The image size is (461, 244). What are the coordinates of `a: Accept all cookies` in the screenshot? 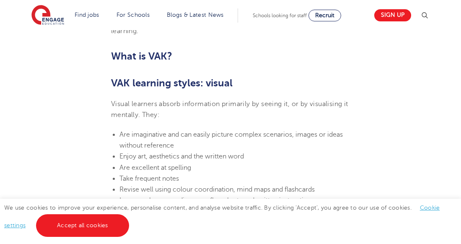 It's located at (83, 225).